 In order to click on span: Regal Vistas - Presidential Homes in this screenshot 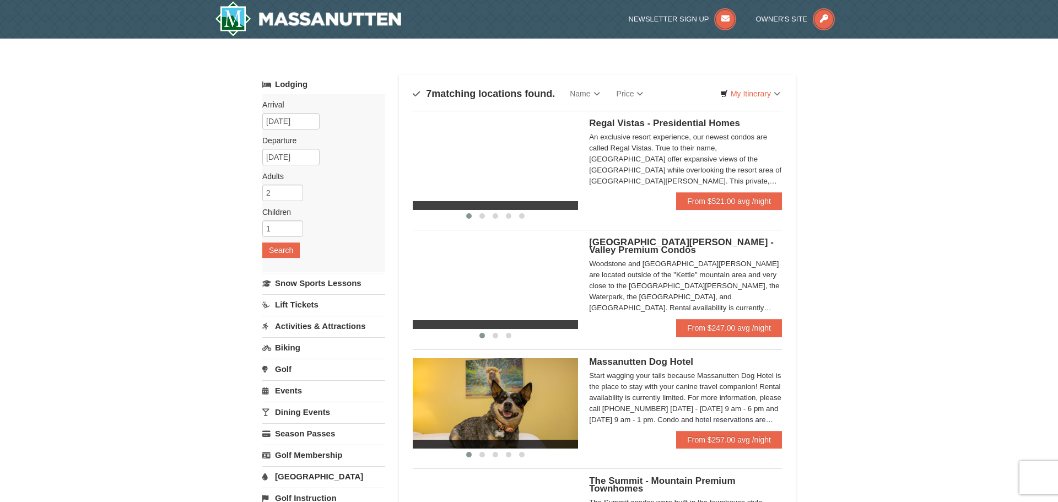, I will do `click(664, 123)`.